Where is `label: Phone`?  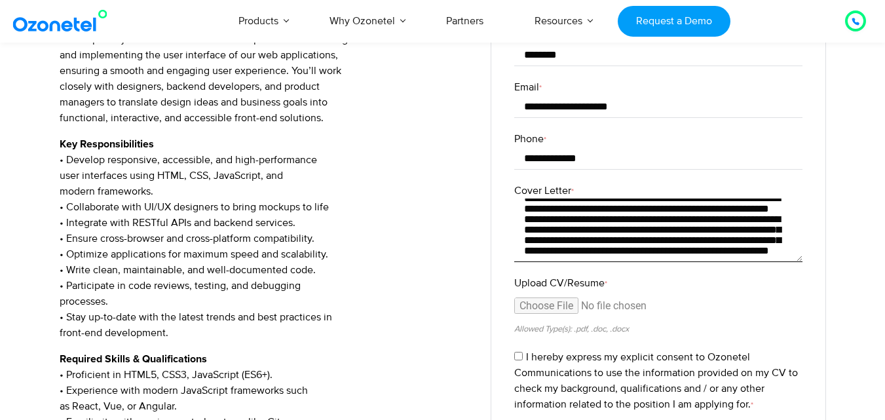
label: Phone is located at coordinates (658, 139).